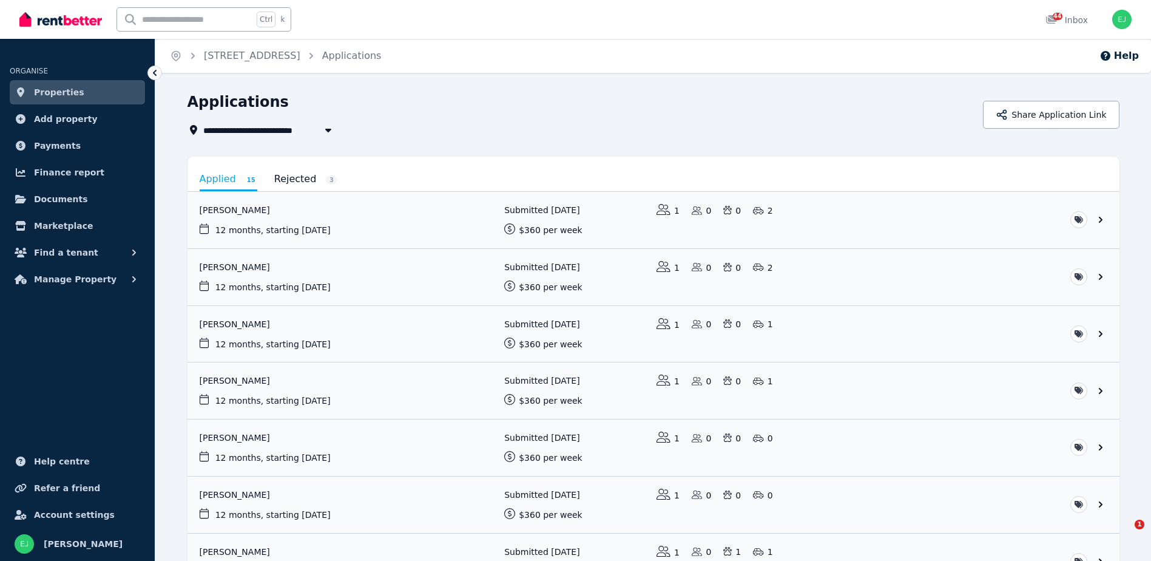  What do you see at coordinates (61, 199) in the screenshot?
I see `span: Documents` at bounding box center [61, 199].